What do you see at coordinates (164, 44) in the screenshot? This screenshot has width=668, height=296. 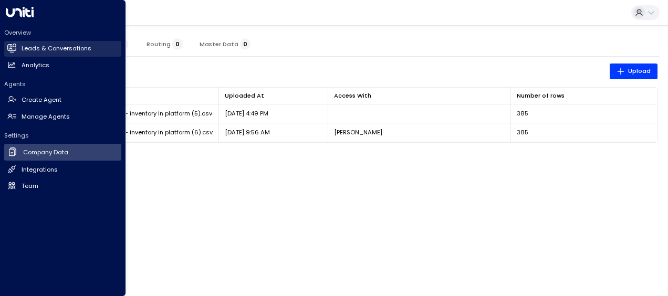 I see `span: Routing` at bounding box center [164, 44].